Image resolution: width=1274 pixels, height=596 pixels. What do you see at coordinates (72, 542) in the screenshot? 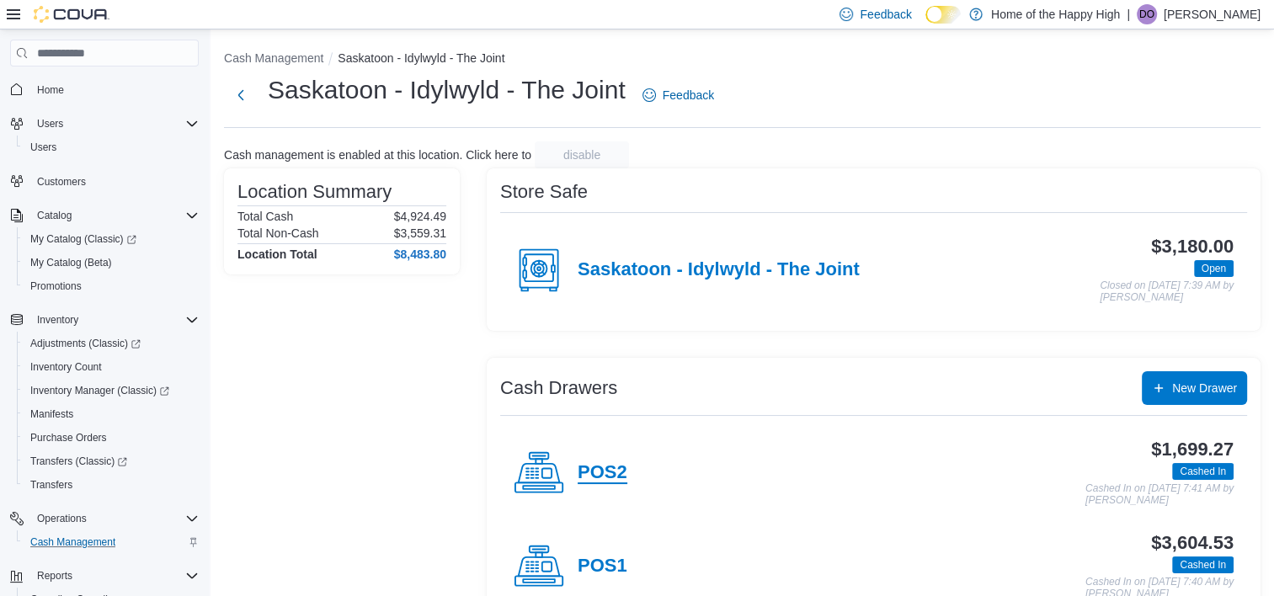
I see `a: Cash Management` at bounding box center [72, 542].